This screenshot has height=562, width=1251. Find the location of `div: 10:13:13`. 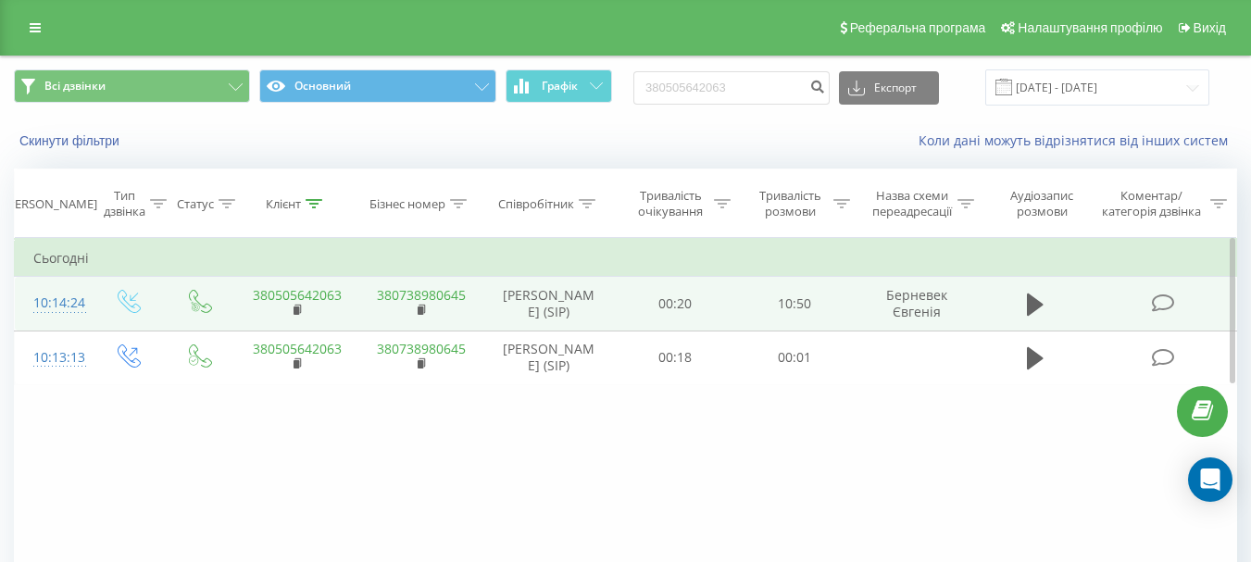

div: 10:13:13 is located at coordinates (53, 358).